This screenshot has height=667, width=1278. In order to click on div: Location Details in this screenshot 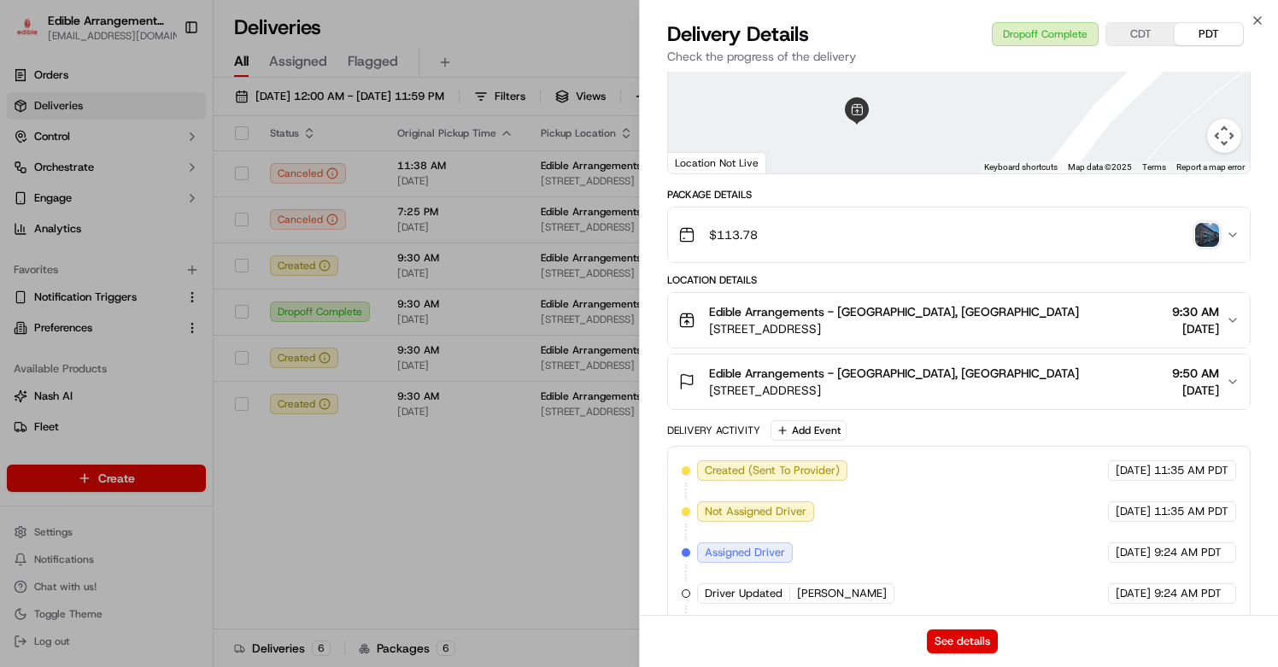, I will do `click(959, 280)`.